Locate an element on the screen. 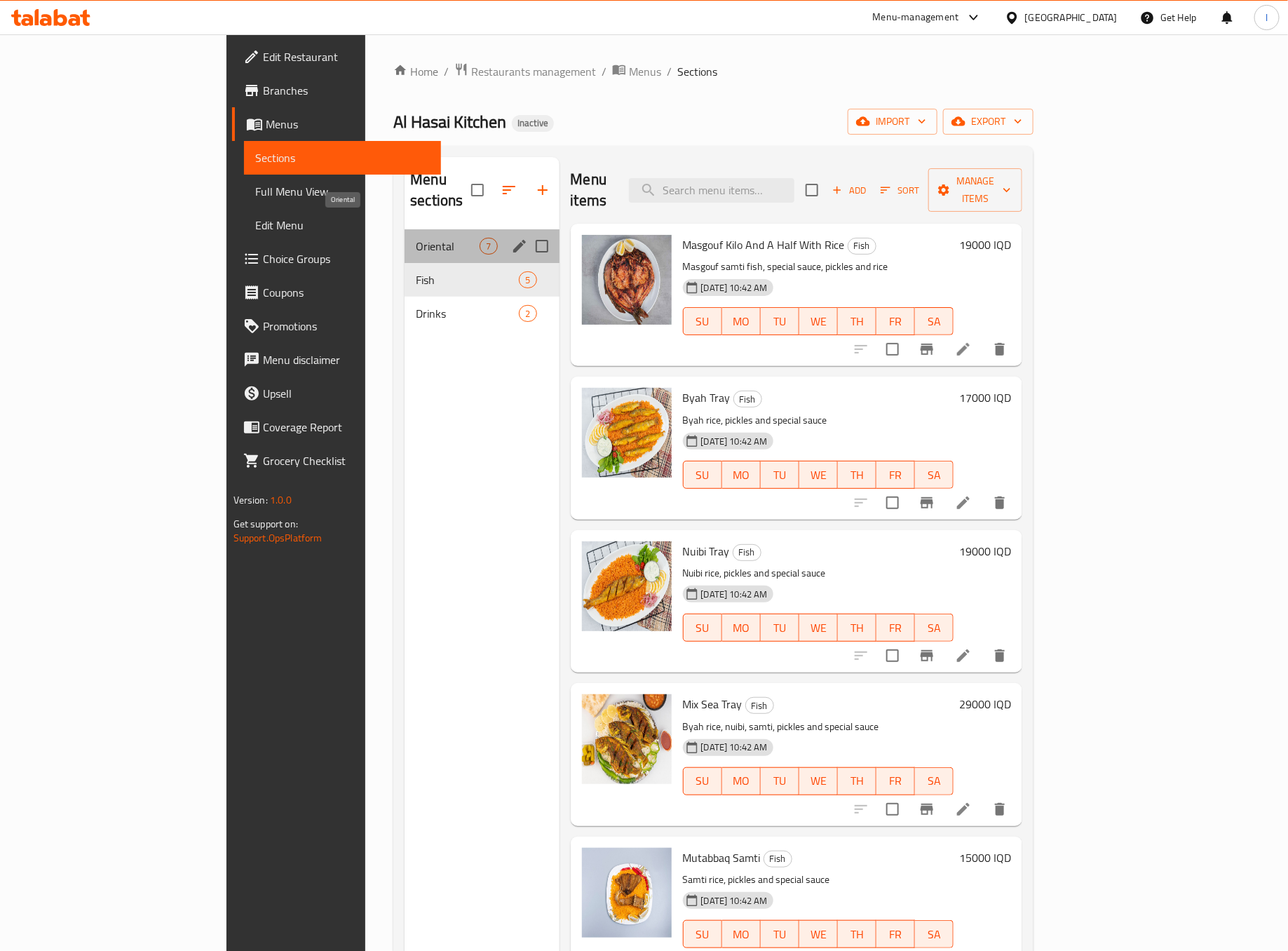  span: 7 is located at coordinates (488, 246).